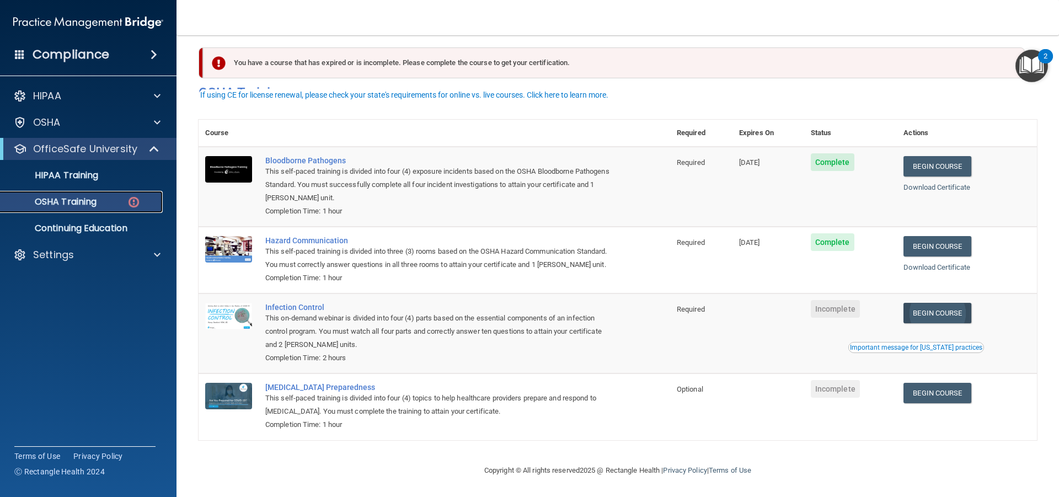 This screenshot has width=1059, height=497. Describe the element at coordinates (440, 240) in the screenshot. I see `div: Hazard Communication` at that location.